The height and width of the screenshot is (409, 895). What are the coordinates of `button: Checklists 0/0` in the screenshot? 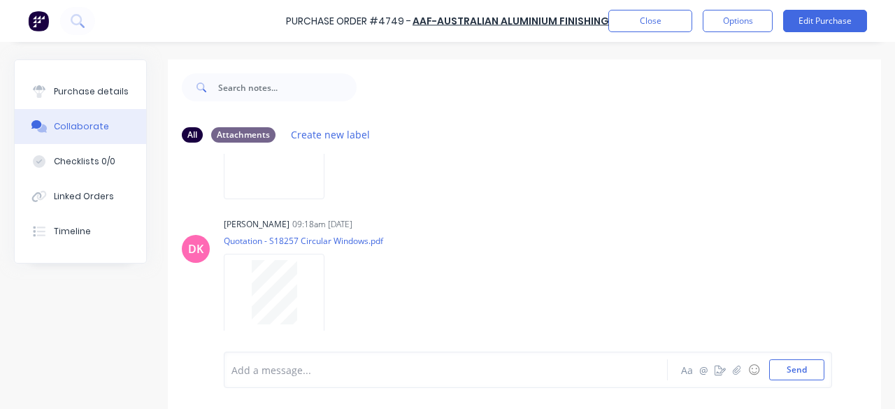 It's located at (80, 161).